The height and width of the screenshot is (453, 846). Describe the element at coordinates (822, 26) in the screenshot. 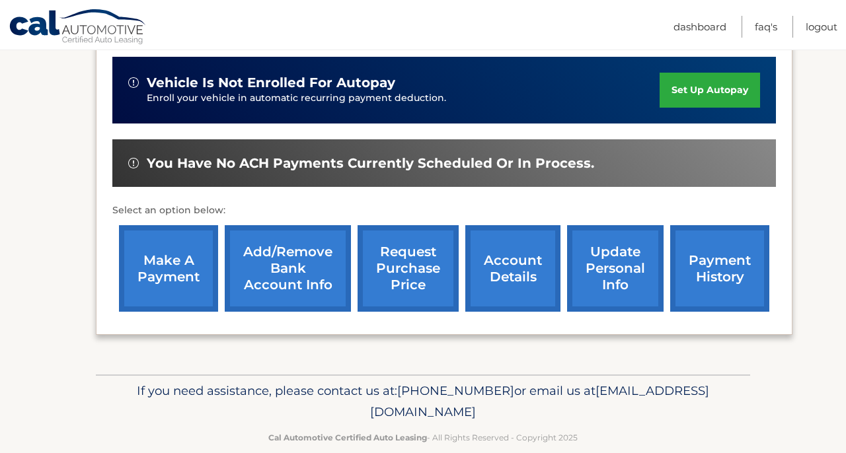

I see `a: Logout` at that location.